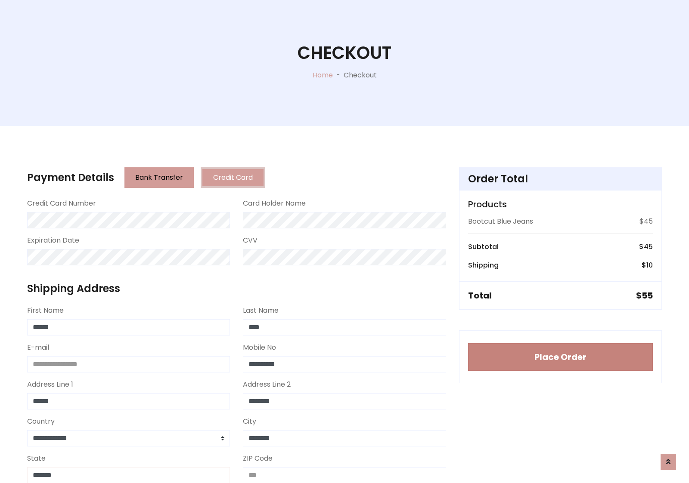 The width and height of the screenshot is (689, 483). Describe the element at coordinates (647, 296) in the screenshot. I see `span: 55` at that location.